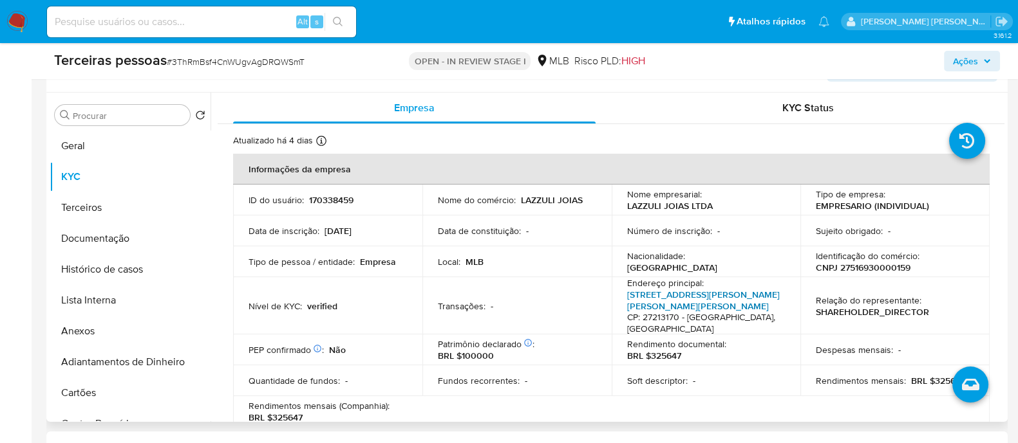 The image size is (1018, 443). I want to click on button: Cartões, so click(130, 393).